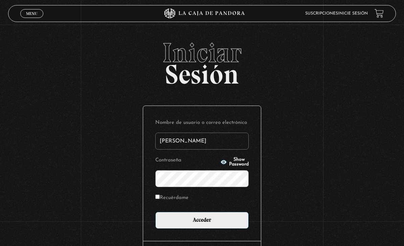 The image size is (404, 246). I want to click on h2: Sesión, so click(202, 61).